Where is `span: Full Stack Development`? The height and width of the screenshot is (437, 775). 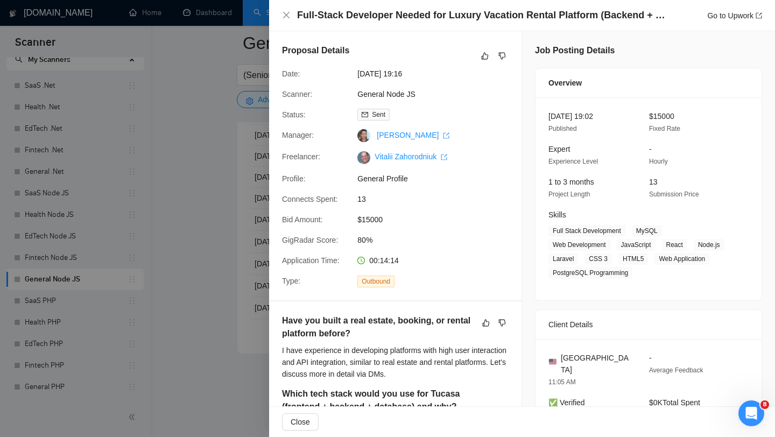
span: Full Stack Development is located at coordinates (587, 231).